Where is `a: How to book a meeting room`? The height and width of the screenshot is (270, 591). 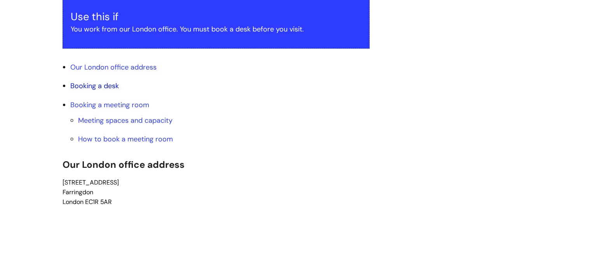 a: How to book a meeting room is located at coordinates (126, 139).